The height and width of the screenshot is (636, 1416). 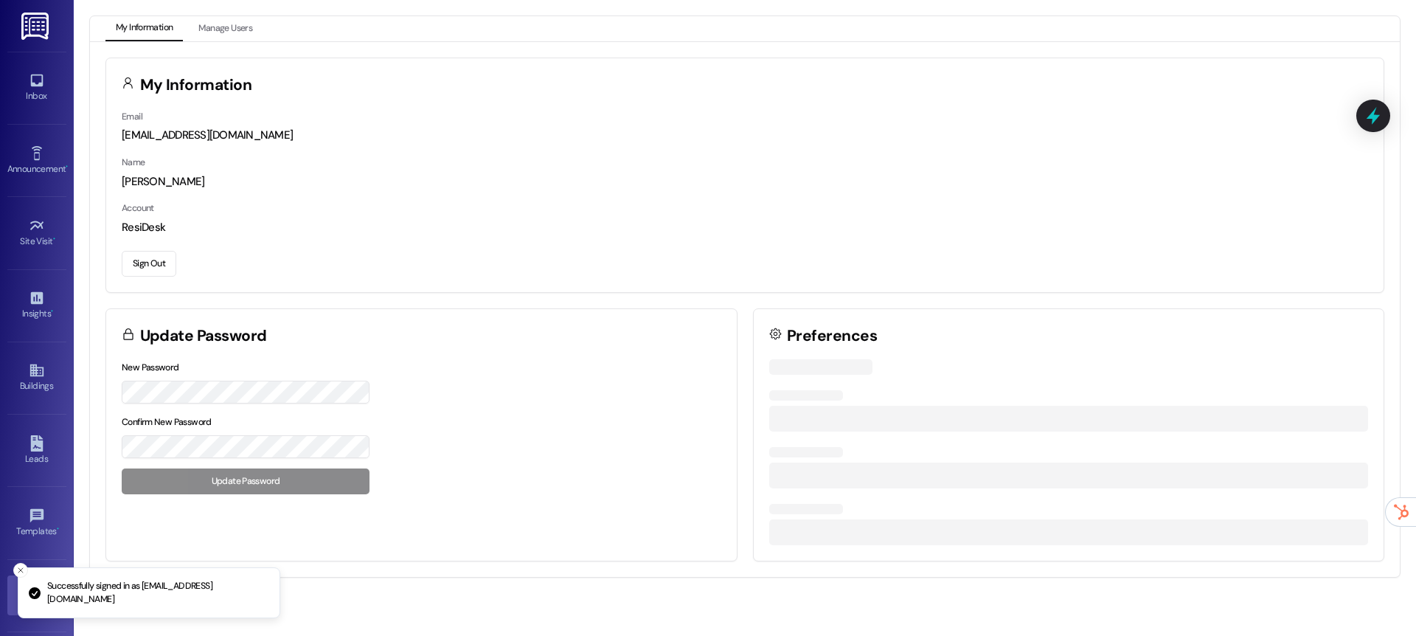 I want to click on label: Account, so click(x=138, y=208).